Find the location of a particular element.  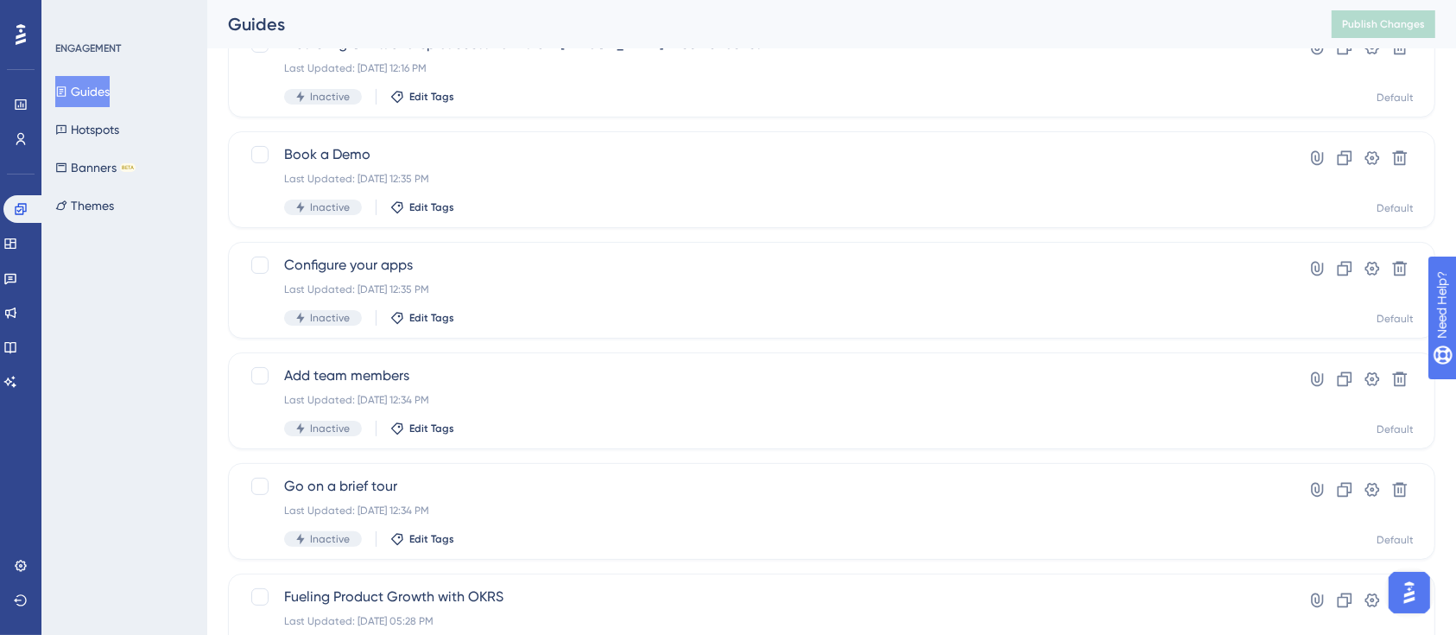

span: Need Help? is located at coordinates (74, 15).